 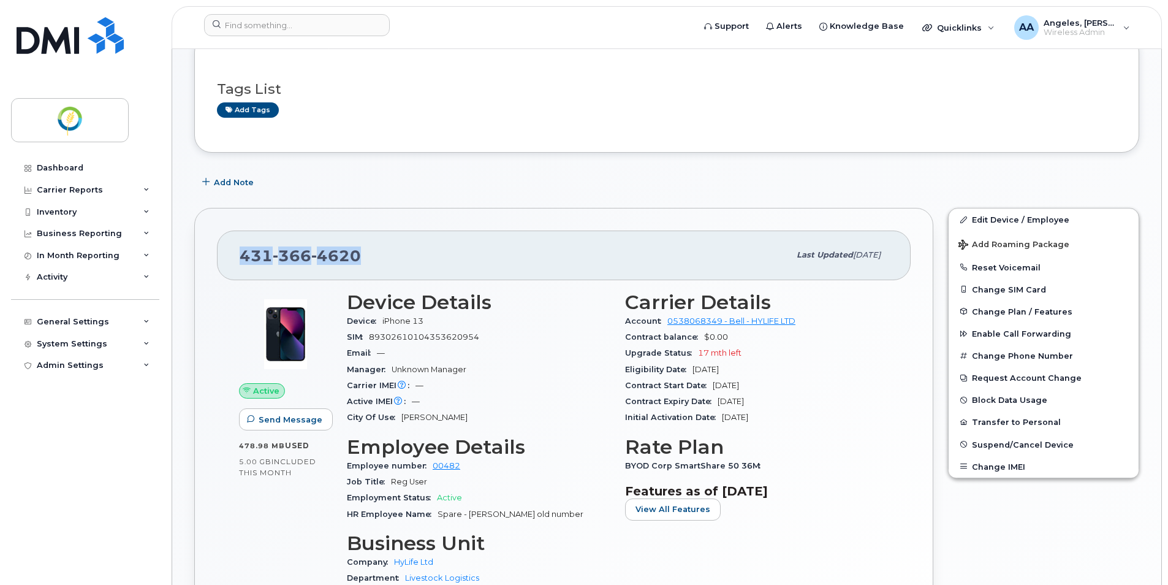 I want to click on span: Support, so click(x=732, y=26).